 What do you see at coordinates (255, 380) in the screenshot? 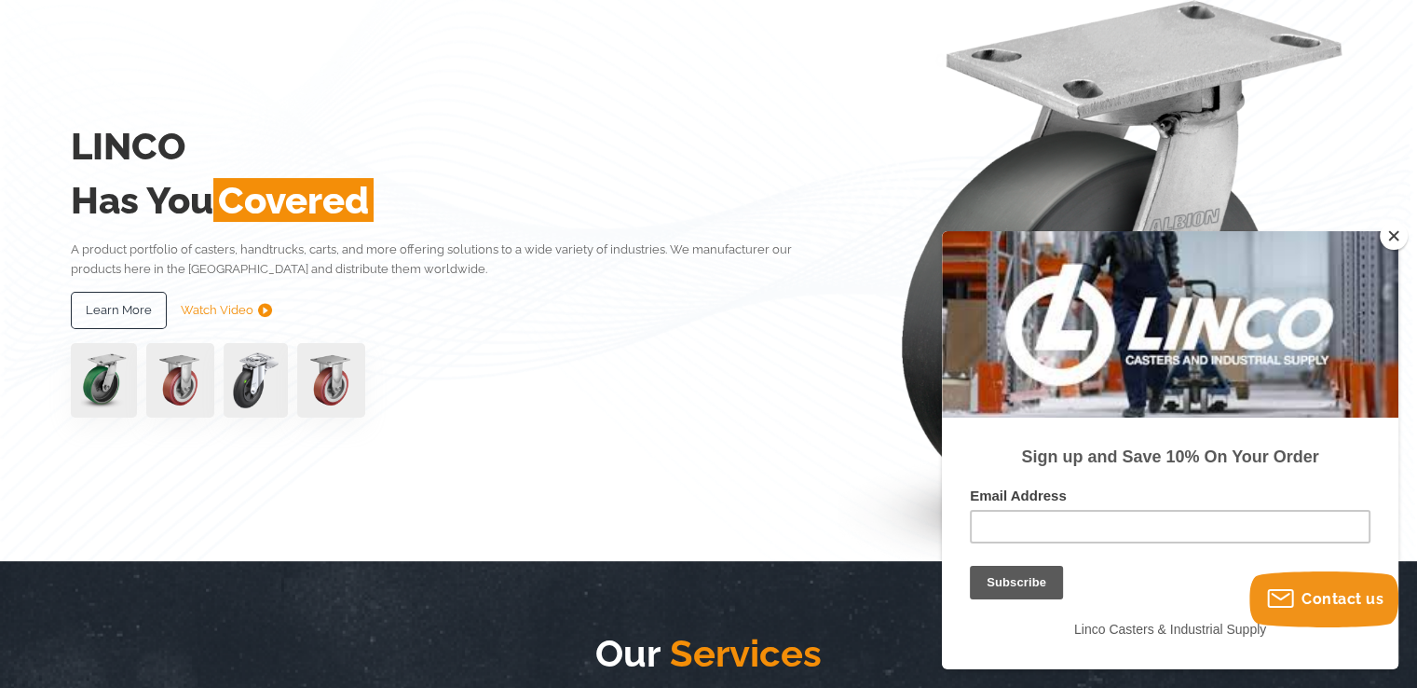
I see `img: lvwpp200rst849959jpg-30522-removebg-preview-1.png` at bounding box center [255, 380].